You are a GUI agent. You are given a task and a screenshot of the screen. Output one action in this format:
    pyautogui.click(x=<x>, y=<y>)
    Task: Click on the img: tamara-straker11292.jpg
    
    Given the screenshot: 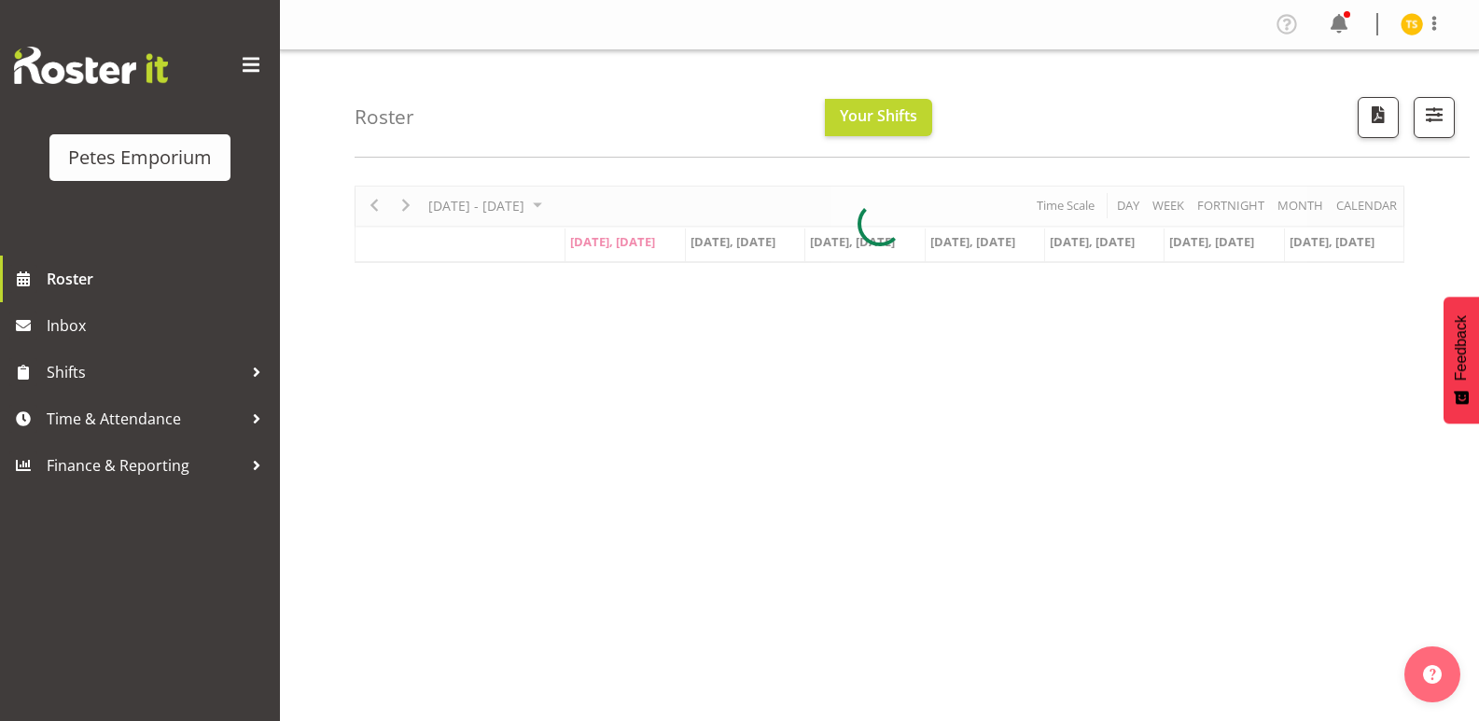 What is the action you would take?
    pyautogui.click(x=1412, y=24)
    